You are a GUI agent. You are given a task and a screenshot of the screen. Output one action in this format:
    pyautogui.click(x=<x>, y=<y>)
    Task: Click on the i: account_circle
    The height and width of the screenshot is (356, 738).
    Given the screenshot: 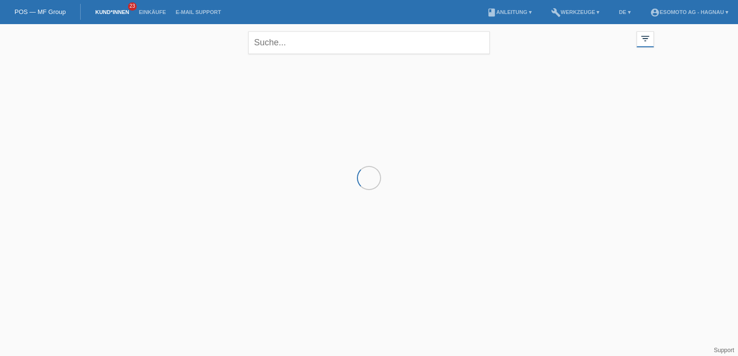 What is the action you would take?
    pyautogui.click(x=655, y=13)
    